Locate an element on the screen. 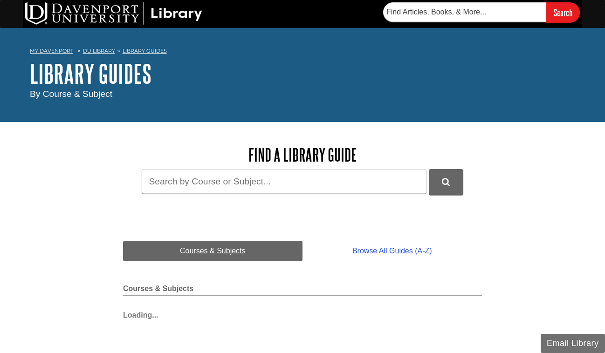 The width and height of the screenshot is (605, 353). img: DU Library is located at coordinates (114, 14).